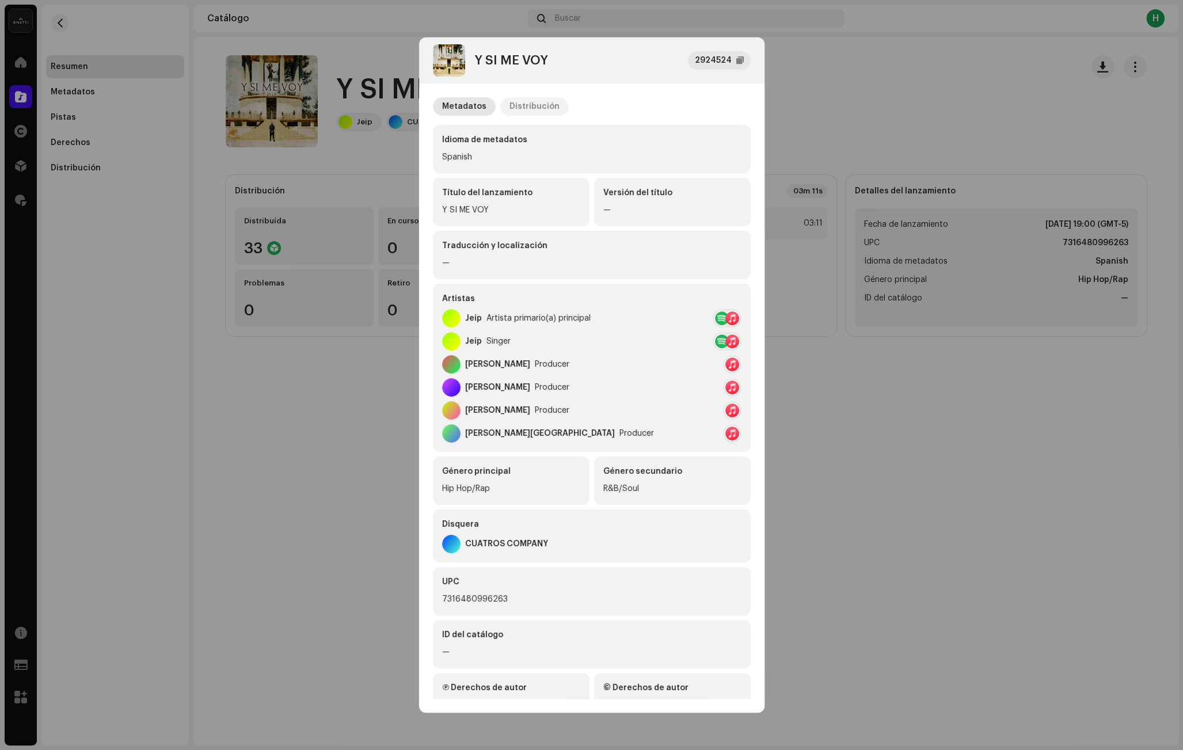 This screenshot has width=1183, height=750. Describe the element at coordinates (592, 246) in the screenshot. I see `div: Traducción y localización` at that location.